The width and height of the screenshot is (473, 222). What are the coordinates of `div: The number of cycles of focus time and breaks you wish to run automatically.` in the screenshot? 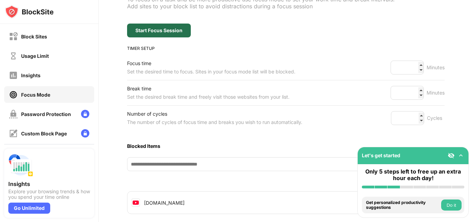 It's located at (215, 122).